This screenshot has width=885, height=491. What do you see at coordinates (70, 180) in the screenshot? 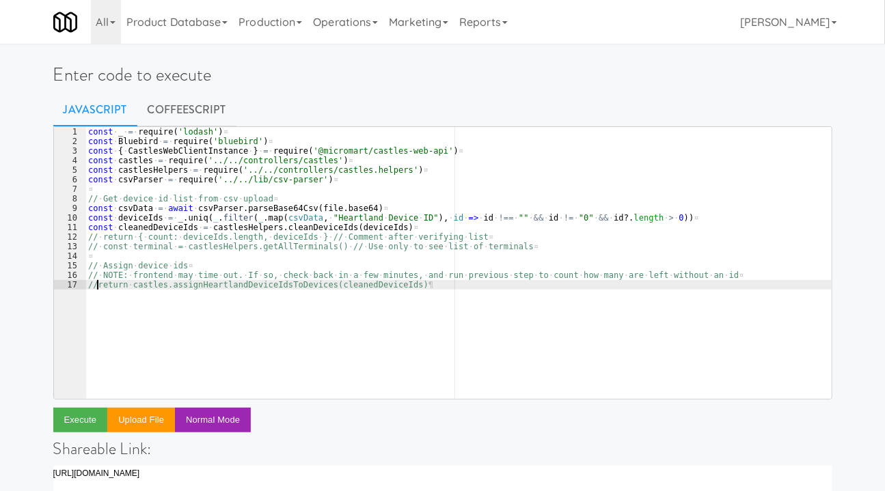
I see `div: 6` at bounding box center [70, 180].